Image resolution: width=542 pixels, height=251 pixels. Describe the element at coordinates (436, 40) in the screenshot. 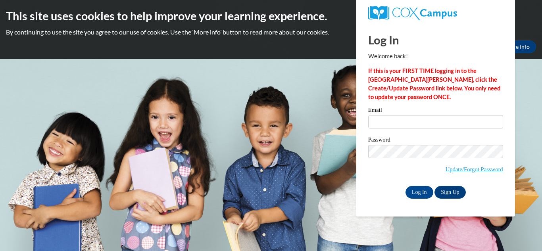

I see `h1: Log In` at that location.